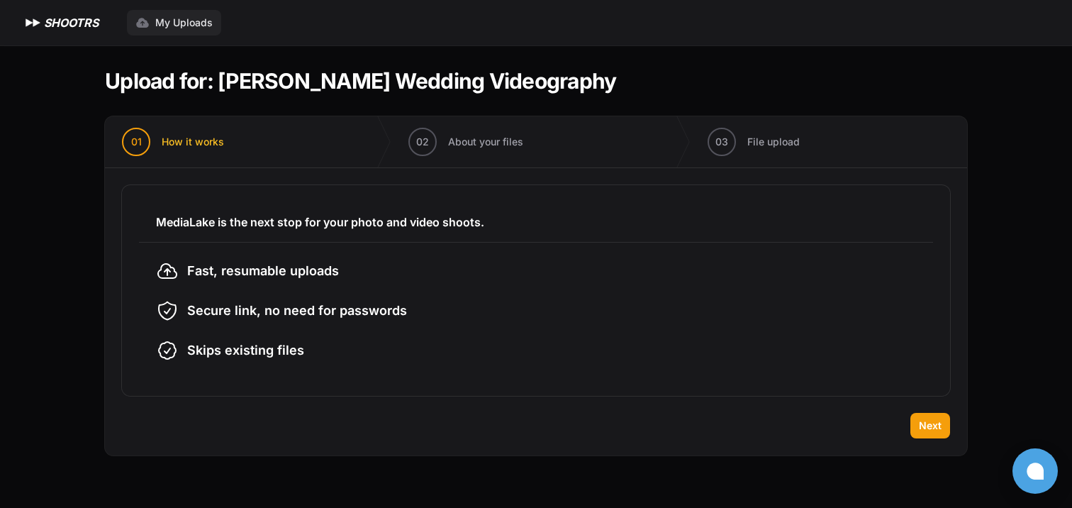  What do you see at coordinates (931, 426) in the screenshot?
I see `button: Next` at bounding box center [931, 426].